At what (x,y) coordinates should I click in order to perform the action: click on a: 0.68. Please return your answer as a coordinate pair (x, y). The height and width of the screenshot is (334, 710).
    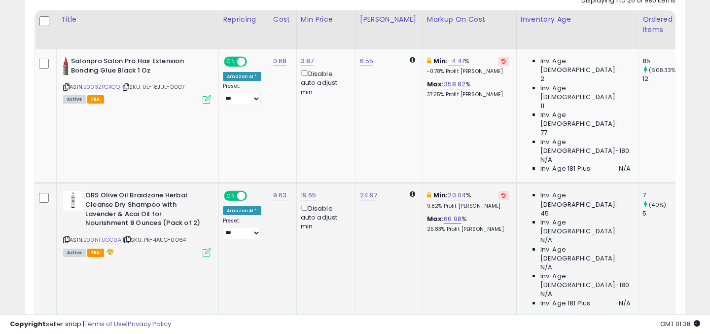
    Looking at the image, I should click on (280, 61).